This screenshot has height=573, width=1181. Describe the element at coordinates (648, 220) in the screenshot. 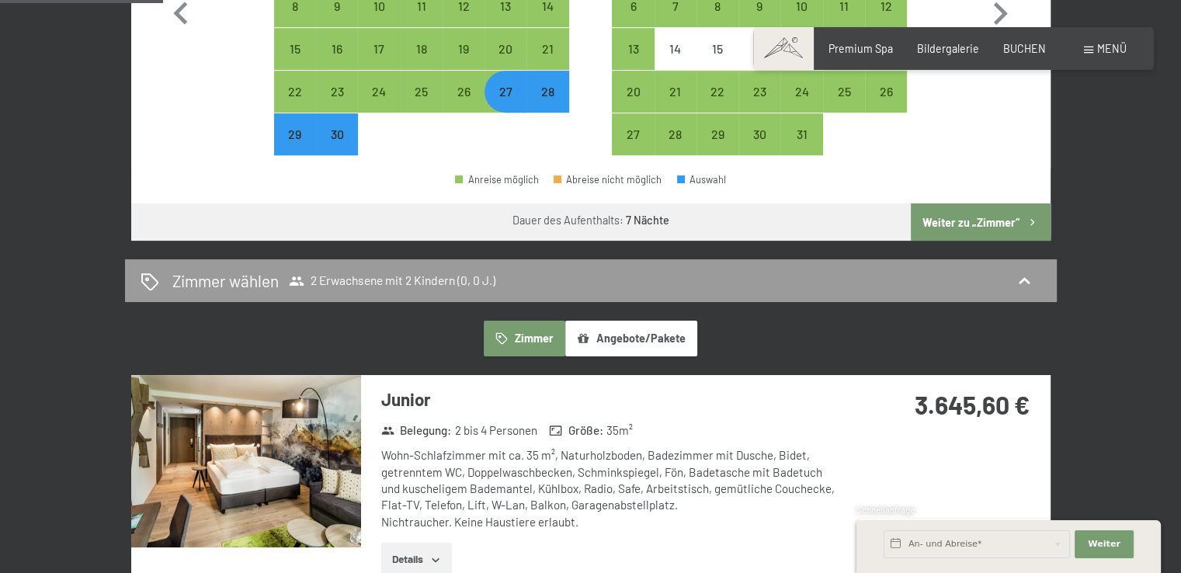

I see `b: 7 Nächte` at that location.